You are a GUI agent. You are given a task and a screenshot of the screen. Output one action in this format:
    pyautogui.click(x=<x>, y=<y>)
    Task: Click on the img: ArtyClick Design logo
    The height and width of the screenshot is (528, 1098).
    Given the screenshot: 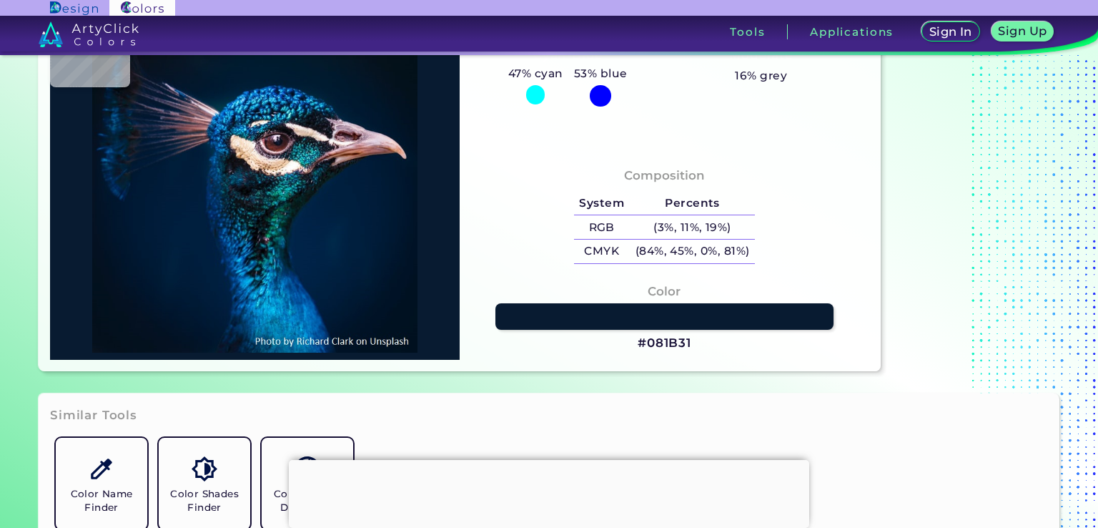 What is the action you would take?
    pyautogui.click(x=74, y=8)
    